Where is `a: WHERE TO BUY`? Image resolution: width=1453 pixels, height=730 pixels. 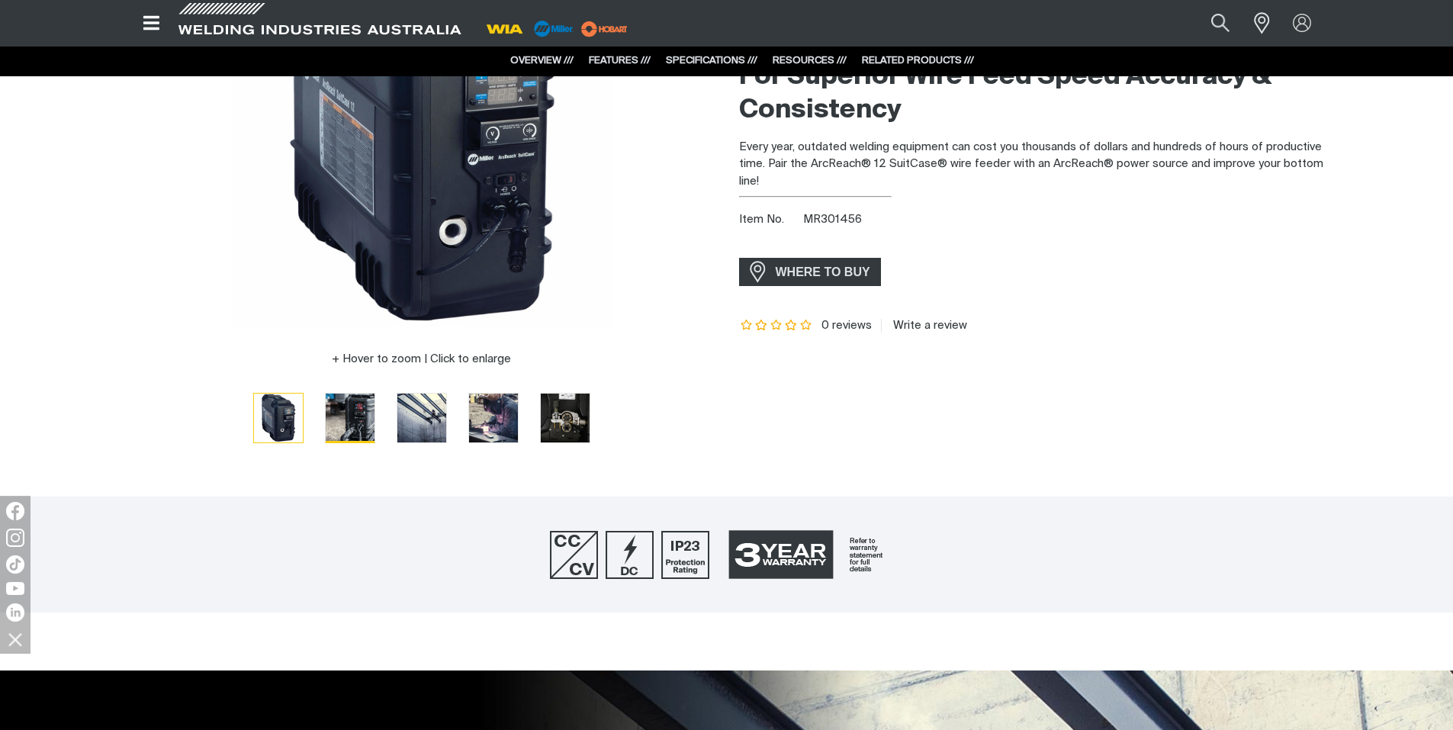
a: WHERE TO BUY is located at coordinates (810, 271).